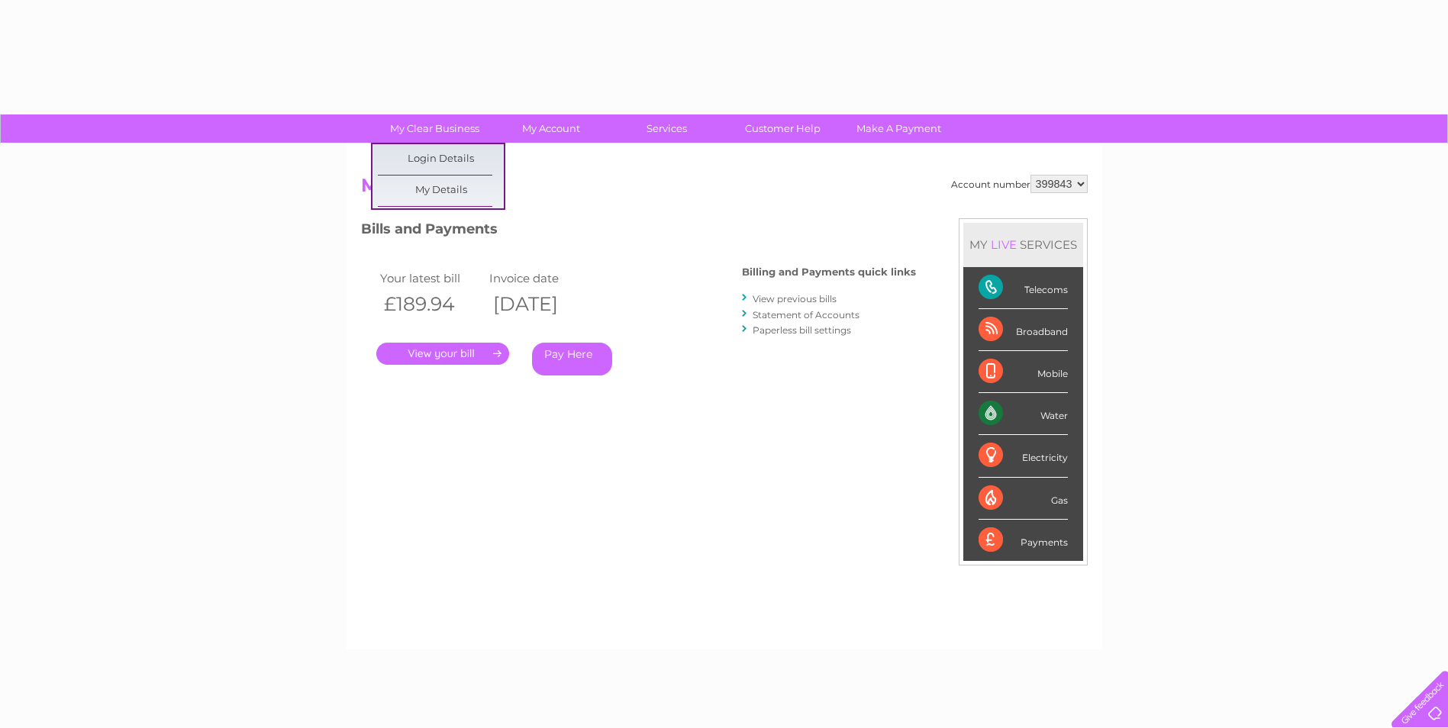 Image resolution: width=1448 pixels, height=728 pixels. What do you see at coordinates (829, 272) in the screenshot?
I see `h4: Billing and Payments quick links` at bounding box center [829, 272].